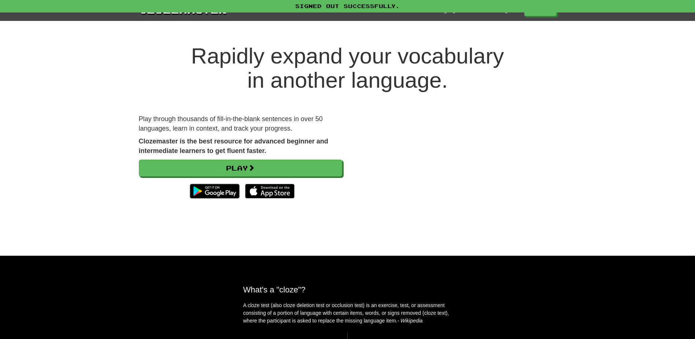  I want to click on p: A cloze test (also cloze deletion test or occlusion test) is an exercise, test, or assessment con..., so click(348, 313).